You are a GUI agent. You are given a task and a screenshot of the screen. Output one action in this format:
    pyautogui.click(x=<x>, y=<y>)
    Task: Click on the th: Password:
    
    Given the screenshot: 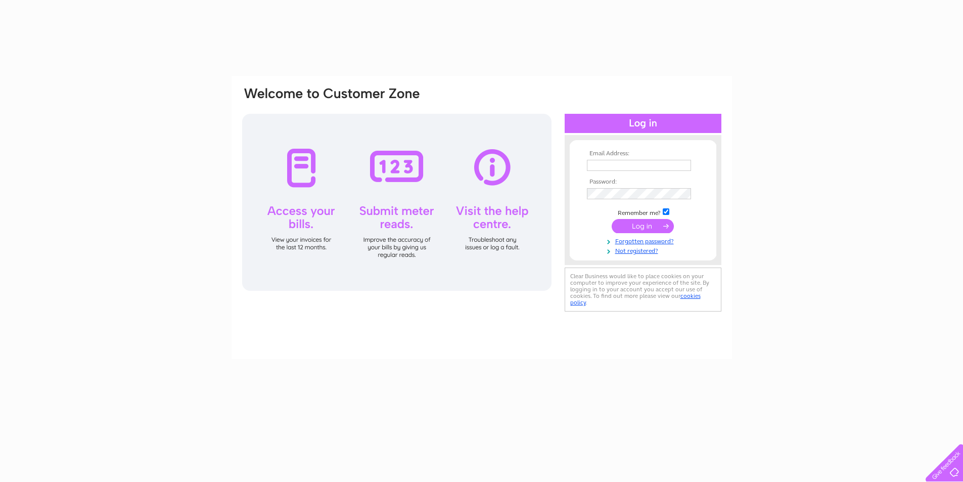 What is the action you would take?
    pyautogui.click(x=643, y=182)
    